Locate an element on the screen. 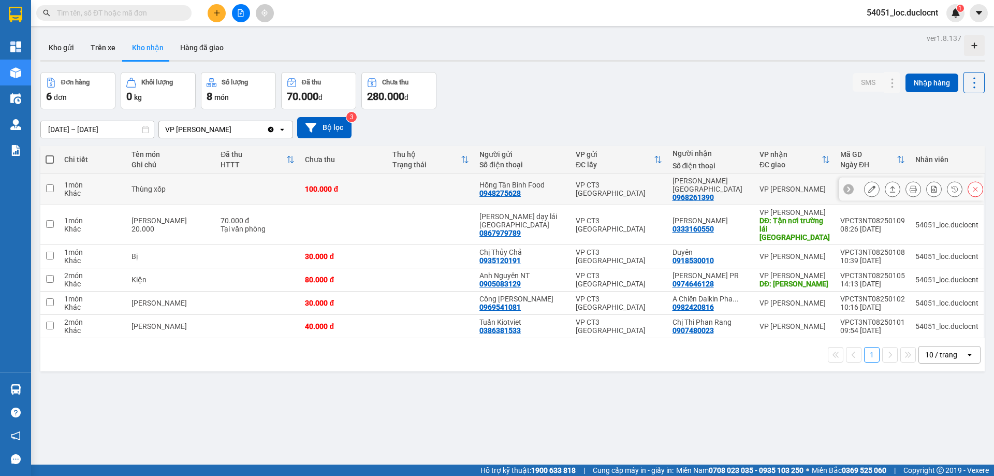 This screenshot has width=994, height=476. span: kg is located at coordinates (138, 97).